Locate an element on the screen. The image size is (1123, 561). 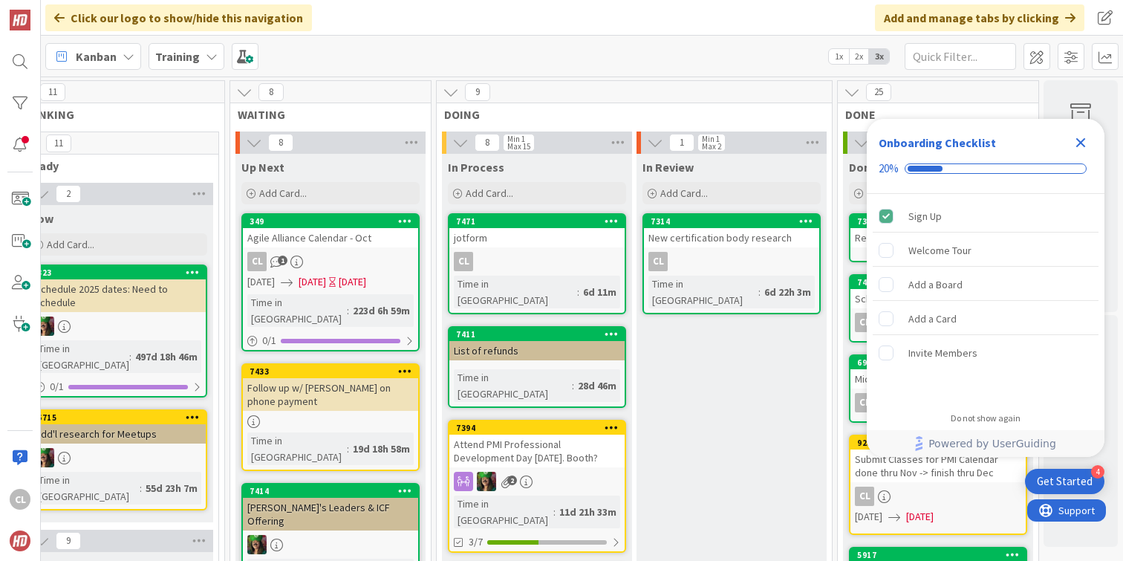
div: 349Agile Alliance Calendar - Oct is located at coordinates (330, 231).